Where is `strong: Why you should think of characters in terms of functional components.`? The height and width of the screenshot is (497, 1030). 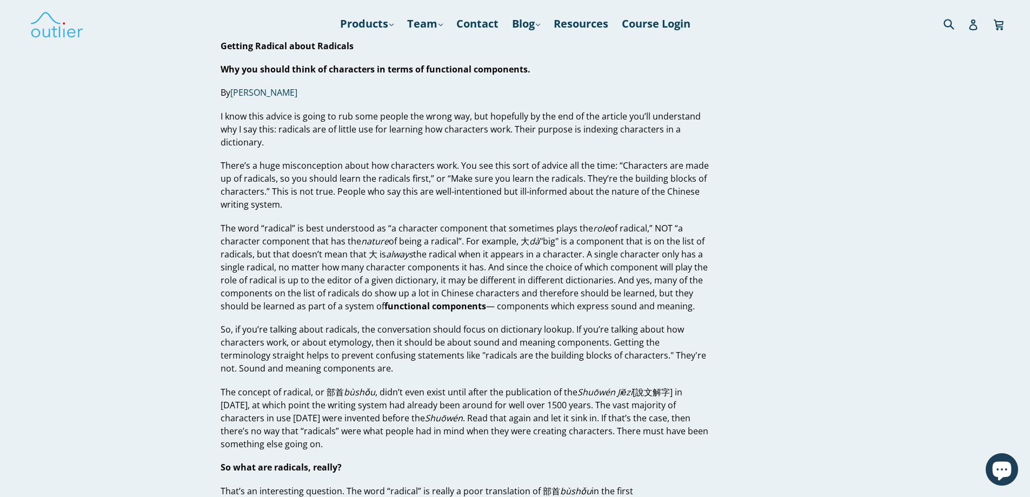
strong: Why you should think of characters in terms of functional components. is located at coordinates (375, 69).